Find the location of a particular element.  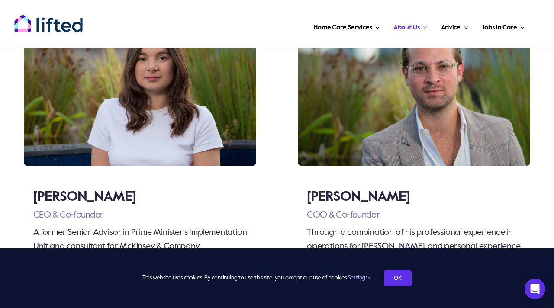

span: This website uses cookies. By continuing to use this site, you accept our use of cookies. is located at coordinates (256, 279).